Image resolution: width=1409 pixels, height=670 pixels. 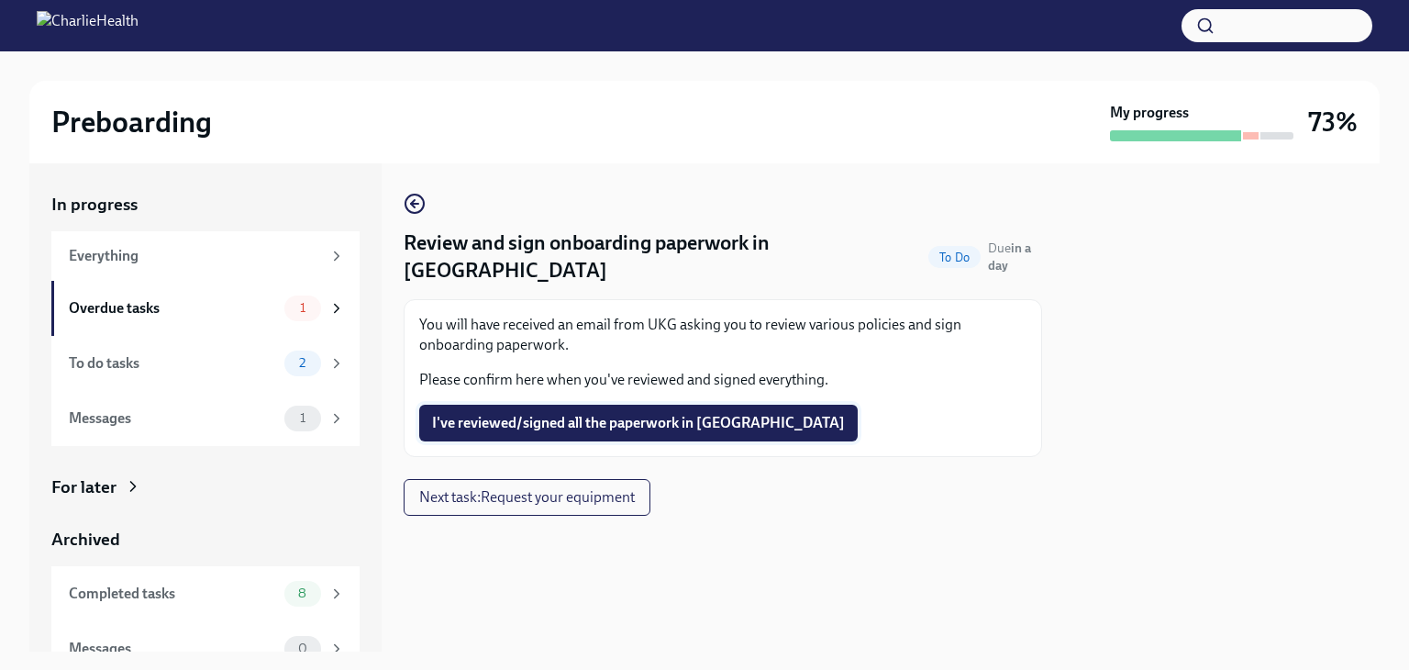 What do you see at coordinates (172, 593) in the screenshot?
I see `div: Completed tasks` at bounding box center [172, 593].